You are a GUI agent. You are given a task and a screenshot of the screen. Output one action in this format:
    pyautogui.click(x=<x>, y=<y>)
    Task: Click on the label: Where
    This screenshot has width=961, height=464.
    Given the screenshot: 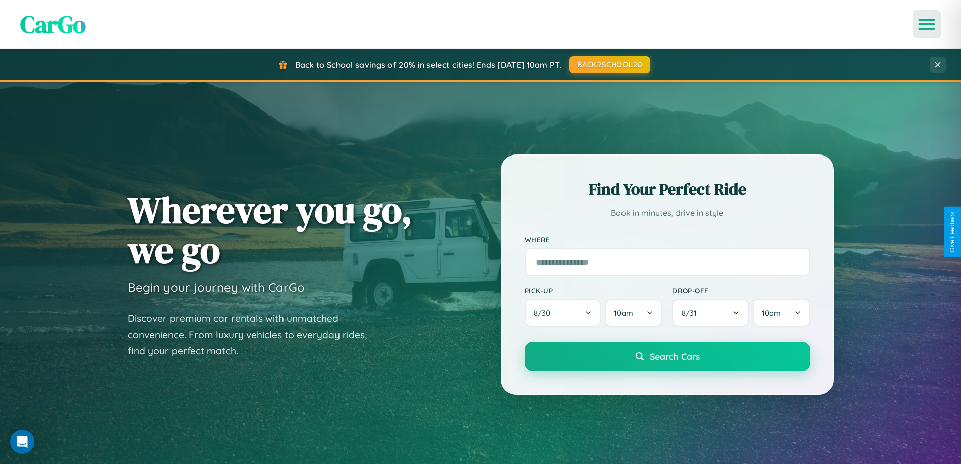 What is the action you would take?
    pyautogui.click(x=668, y=239)
    